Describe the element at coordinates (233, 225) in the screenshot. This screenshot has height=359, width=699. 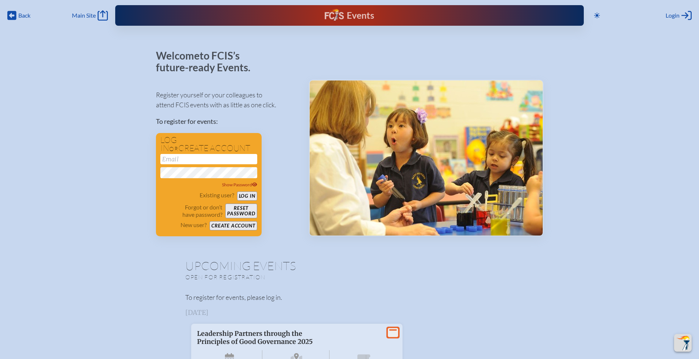
I see `button: Create account` at that location.